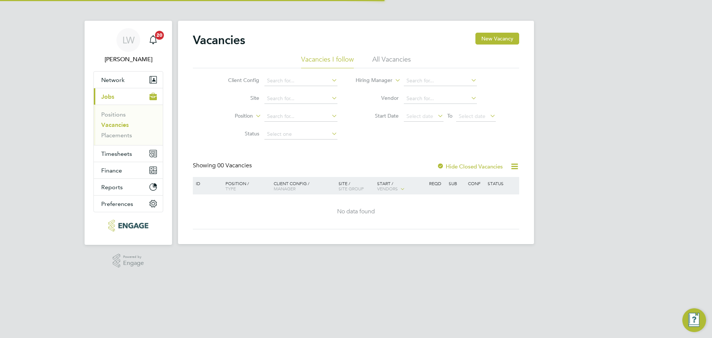 This screenshot has width=712, height=338. What do you see at coordinates (128, 170) in the screenshot?
I see `button: Finance` at bounding box center [128, 170].